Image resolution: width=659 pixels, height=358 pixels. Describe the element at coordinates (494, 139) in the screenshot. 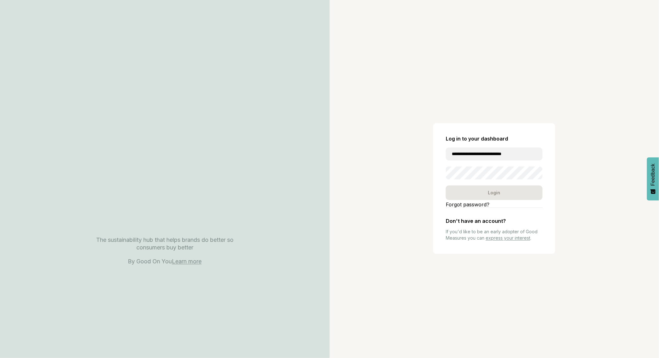

I see `h2: Log in to your dashboard` at that location.